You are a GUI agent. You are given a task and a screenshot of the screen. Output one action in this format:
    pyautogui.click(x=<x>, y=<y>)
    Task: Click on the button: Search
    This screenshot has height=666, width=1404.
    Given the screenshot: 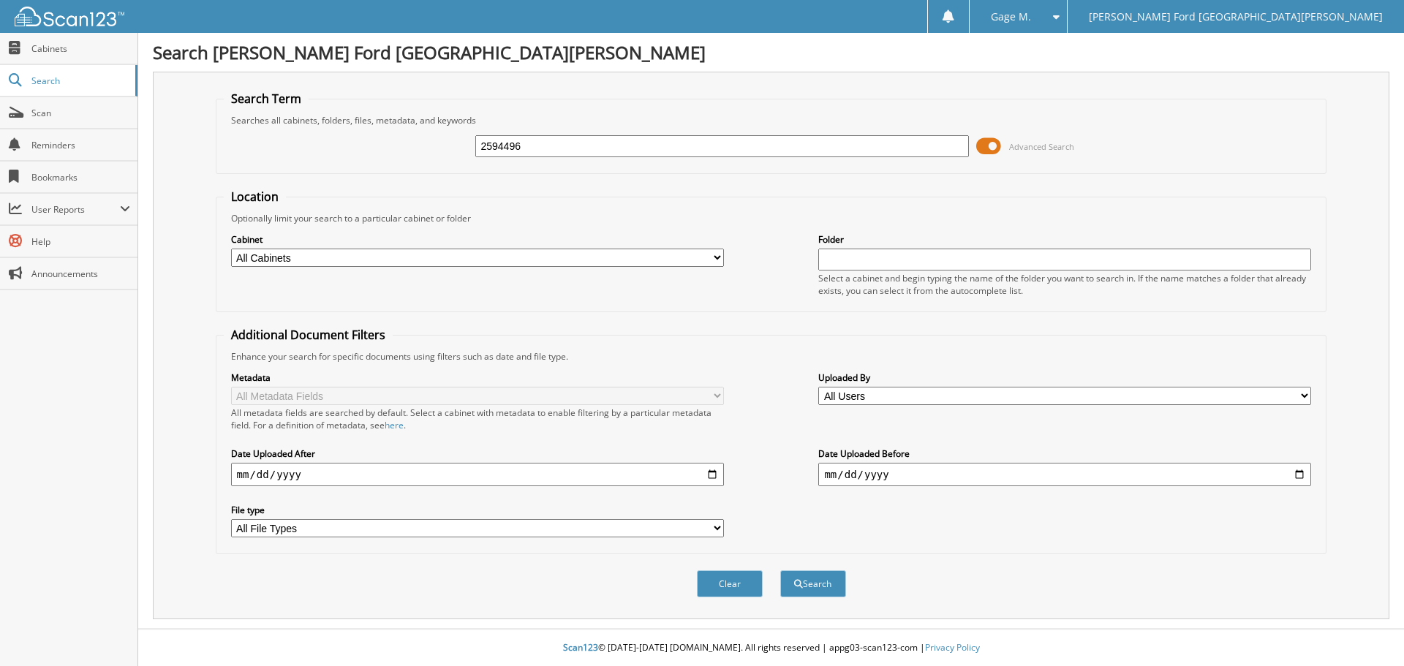 What is the action you would take?
    pyautogui.click(x=813, y=584)
    